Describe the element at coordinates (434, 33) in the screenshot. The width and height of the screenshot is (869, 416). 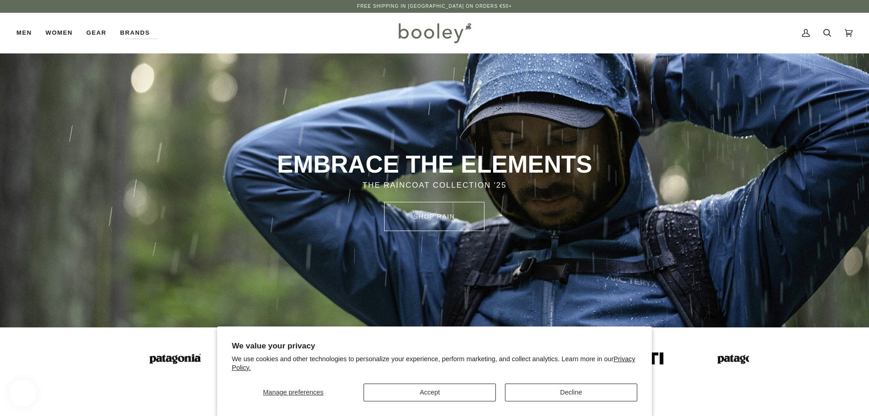
I see `img: Booley` at that location.